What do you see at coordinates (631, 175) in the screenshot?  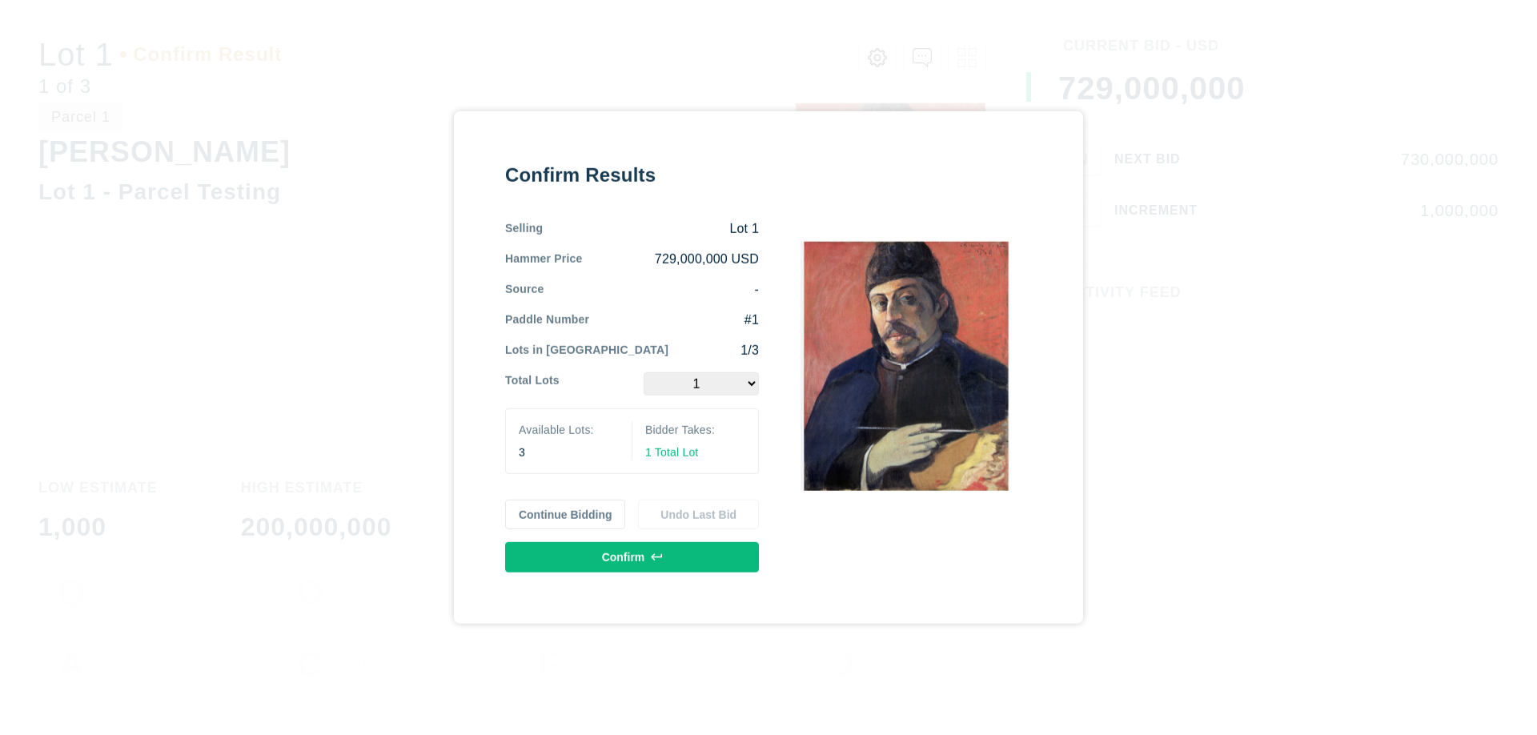 I see `div: Confirm Results` at bounding box center [631, 175].